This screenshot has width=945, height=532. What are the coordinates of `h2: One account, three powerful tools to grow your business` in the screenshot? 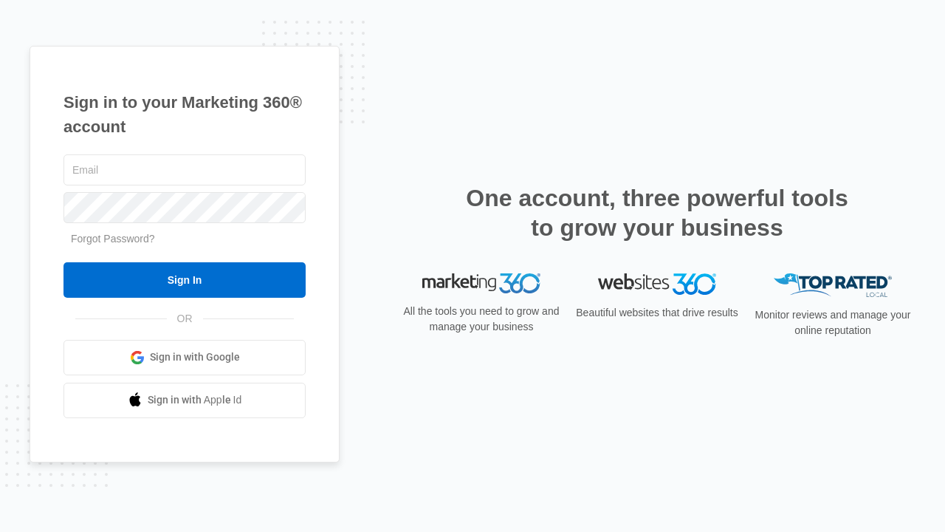 It's located at (657, 213).